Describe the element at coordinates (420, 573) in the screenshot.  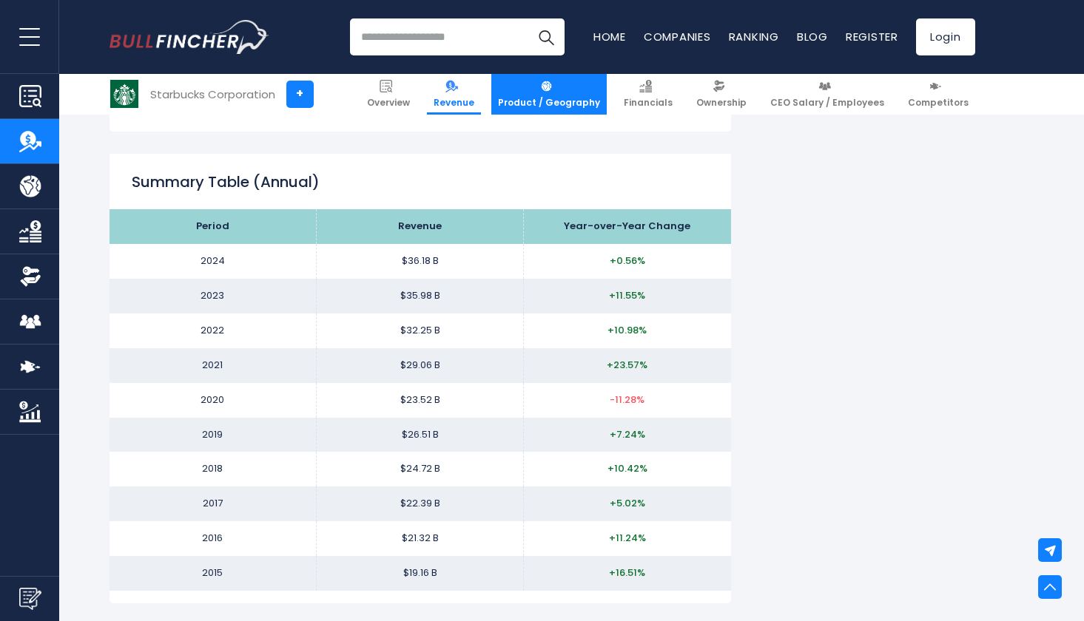
I see `td: $19.16 B` at that location.